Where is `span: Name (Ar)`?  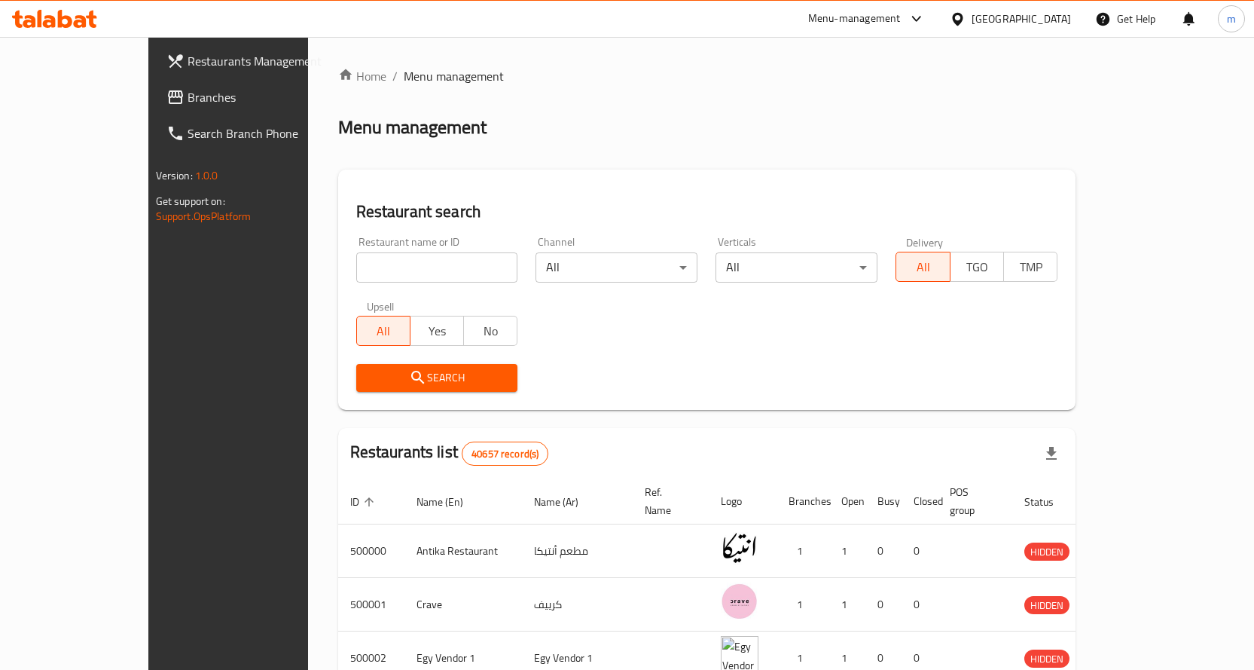 span: Name (Ar) is located at coordinates (566, 502).